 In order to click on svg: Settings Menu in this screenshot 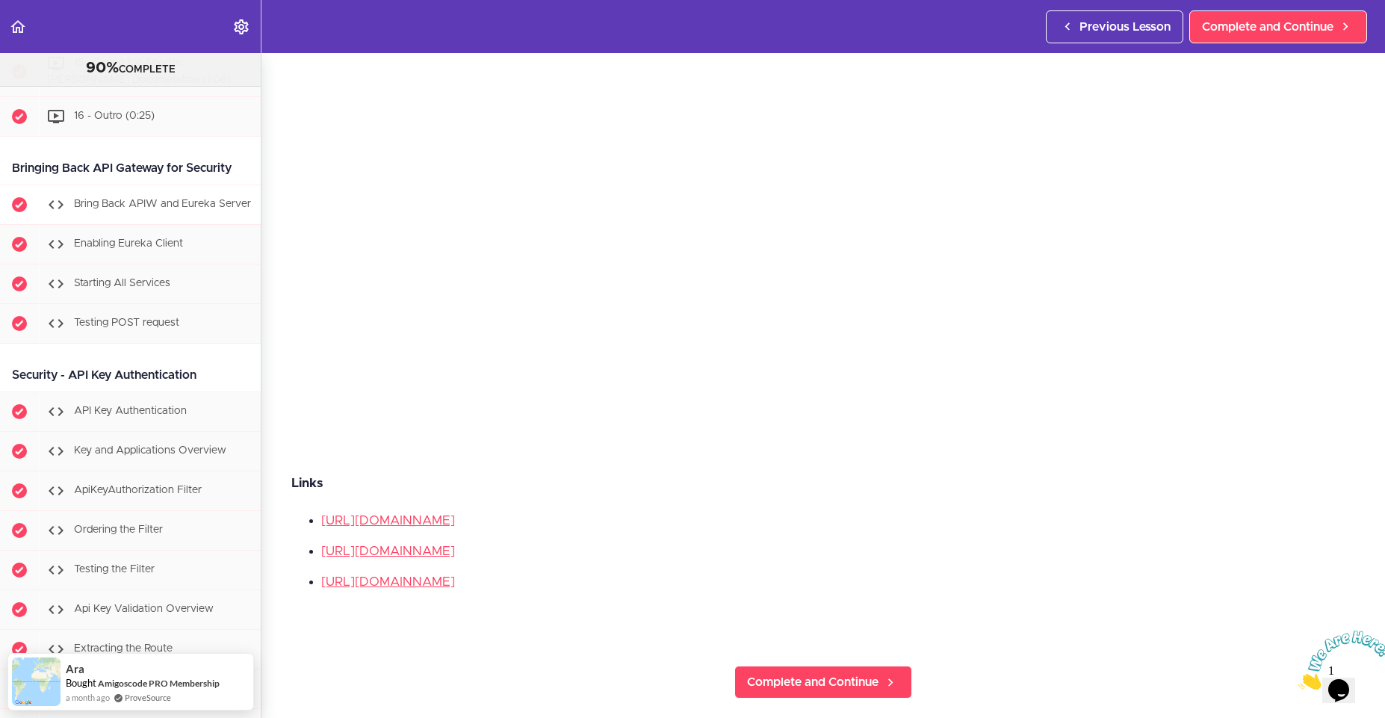, I will do `click(241, 27)`.